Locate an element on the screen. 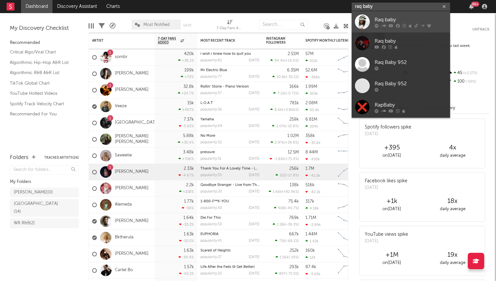  a: YouTube Hottest Videos is located at coordinates (41, 93).